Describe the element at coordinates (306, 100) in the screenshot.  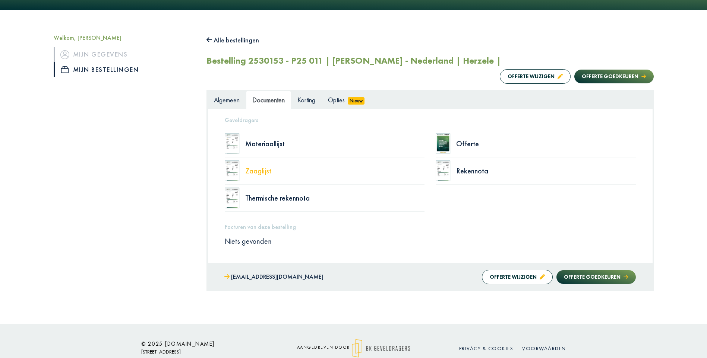
I see `span: Korting` at that location.